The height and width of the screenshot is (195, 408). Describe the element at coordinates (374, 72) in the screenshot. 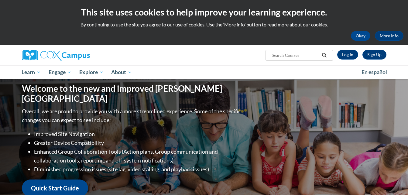

I see `span: En español` at that location.